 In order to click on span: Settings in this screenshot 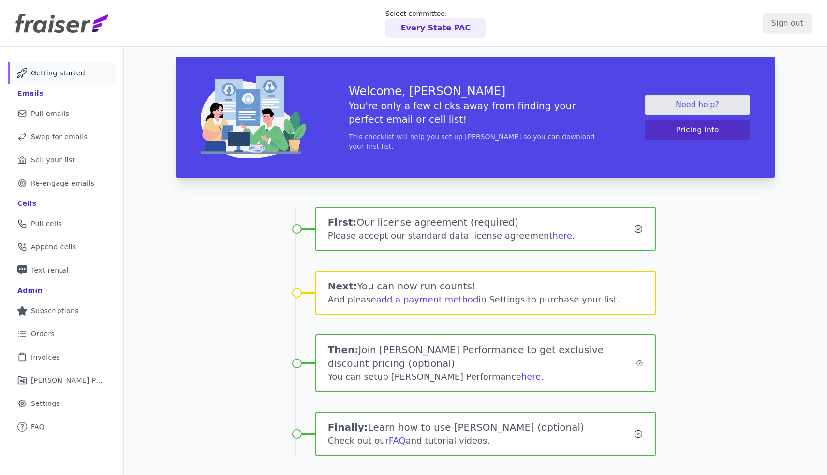, I will do `click(45, 404)`.